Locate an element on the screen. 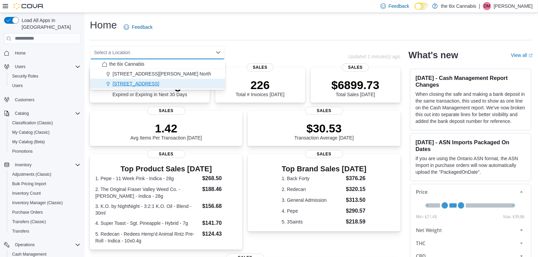 The width and height of the screenshot is (538, 257). dt: 4. Pepe is located at coordinates (313, 211).